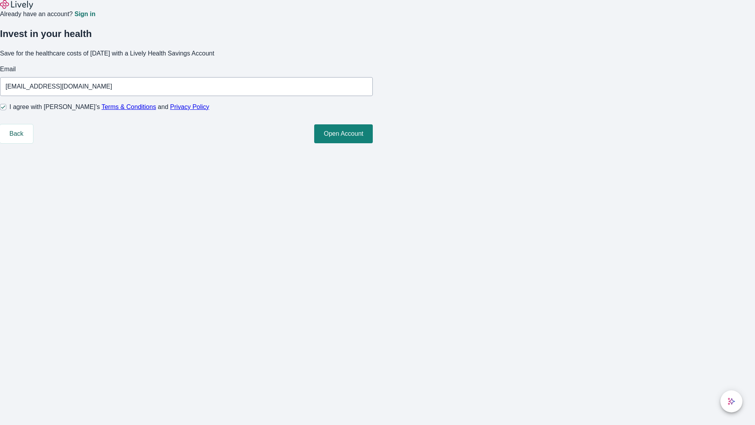  Describe the element at coordinates (129, 107) in the screenshot. I see `a: Terms & Conditions` at that location.